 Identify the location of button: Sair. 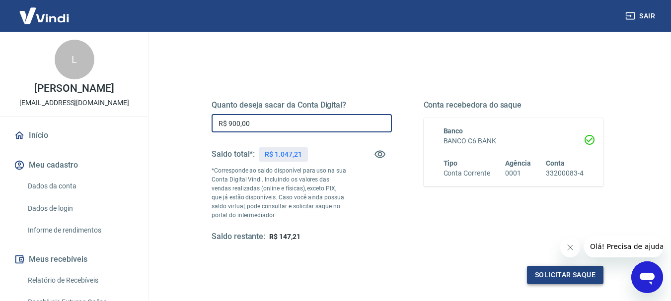
(641, 16).